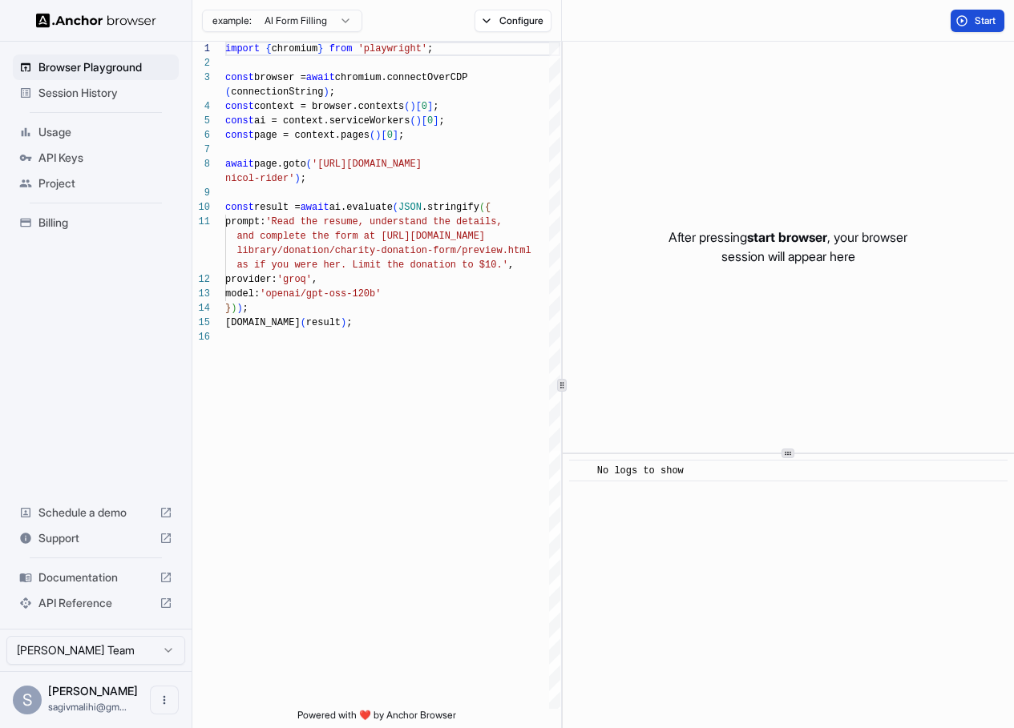 The height and width of the screenshot is (728, 1014). What do you see at coordinates (788, 247) in the screenshot?
I see `p: After pressing , your browser session will appear here` at bounding box center [788, 247].